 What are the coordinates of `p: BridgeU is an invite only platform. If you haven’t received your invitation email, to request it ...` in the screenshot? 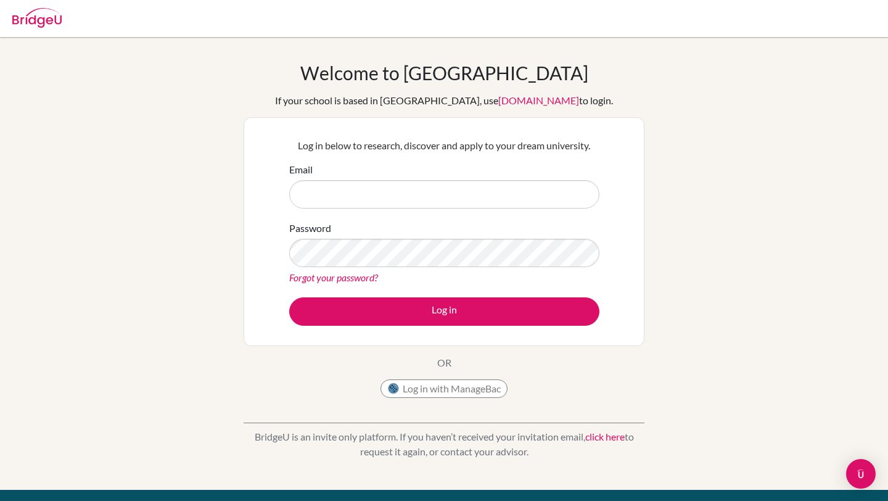 It's located at (444, 444).